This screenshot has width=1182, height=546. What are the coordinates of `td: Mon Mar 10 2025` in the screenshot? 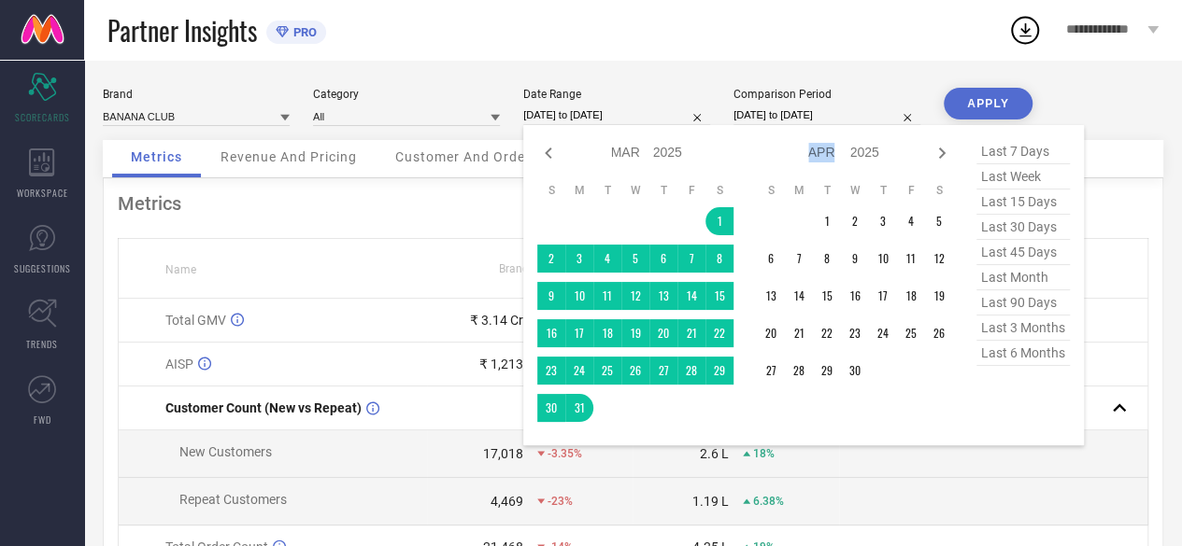 It's located at (579, 296).